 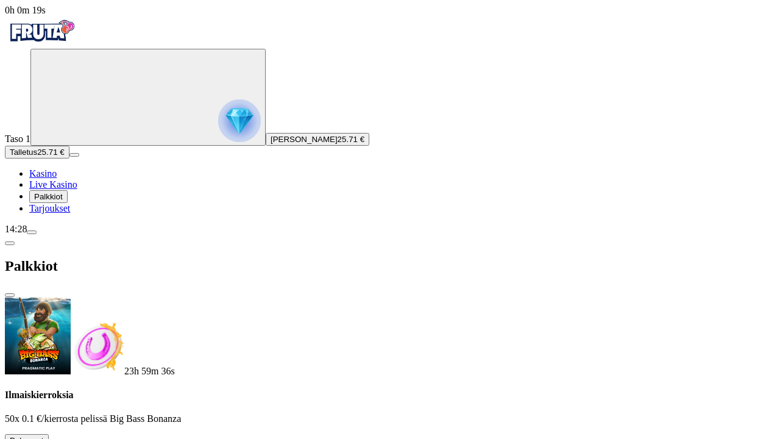 What do you see at coordinates (43, 173) in the screenshot?
I see `a: diamond iconKasino` at bounding box center [43, 173].